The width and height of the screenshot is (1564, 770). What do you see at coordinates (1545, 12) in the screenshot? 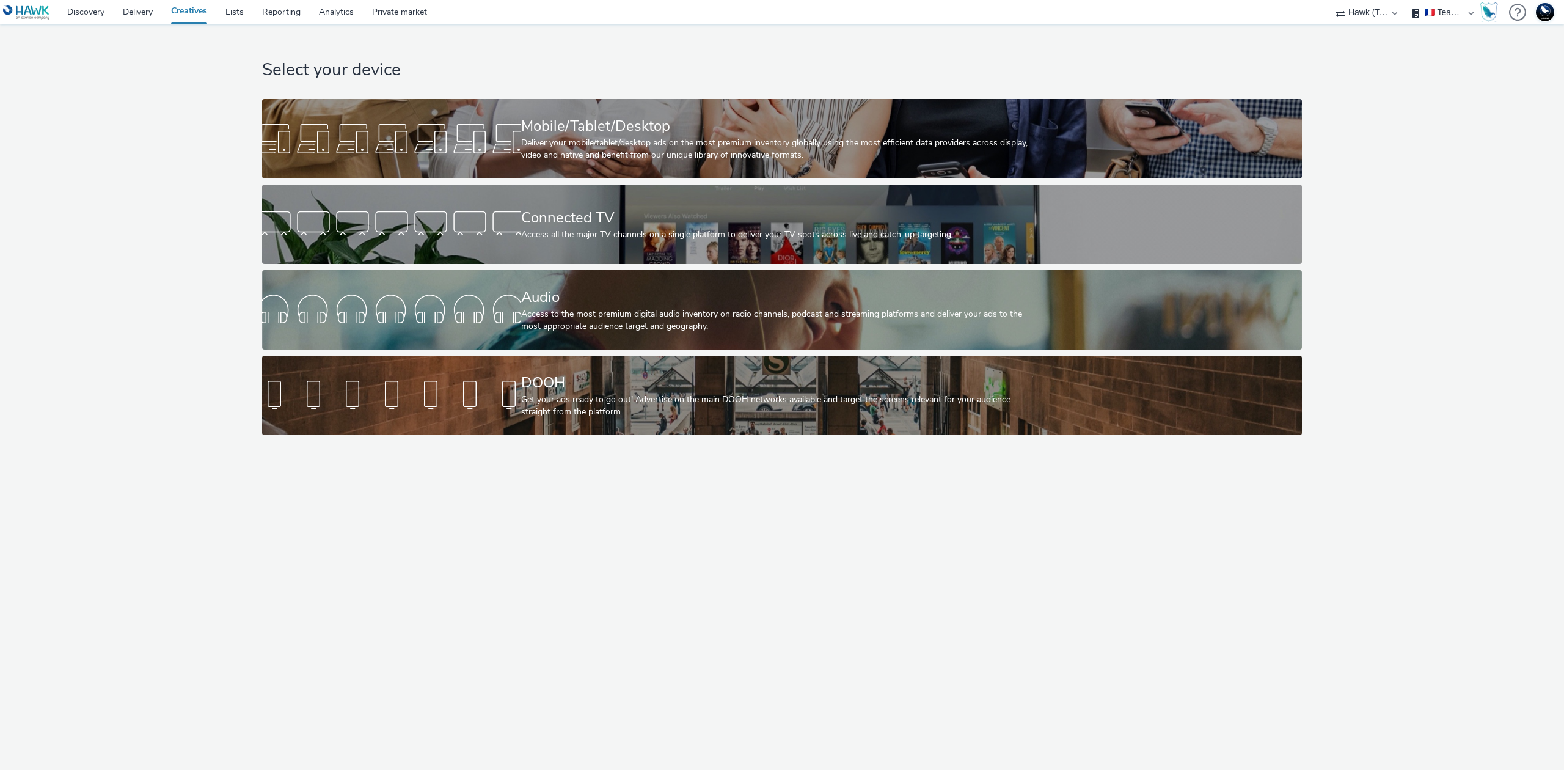
I see `img: Support Hawk` at bounding box center [1545, 12].